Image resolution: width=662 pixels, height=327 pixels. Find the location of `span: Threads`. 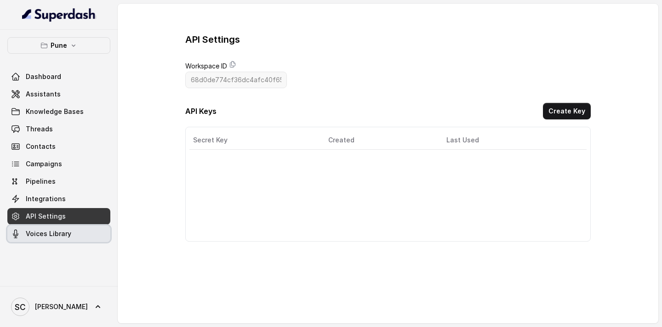

span: Threads is located at coordinates (39, 129).